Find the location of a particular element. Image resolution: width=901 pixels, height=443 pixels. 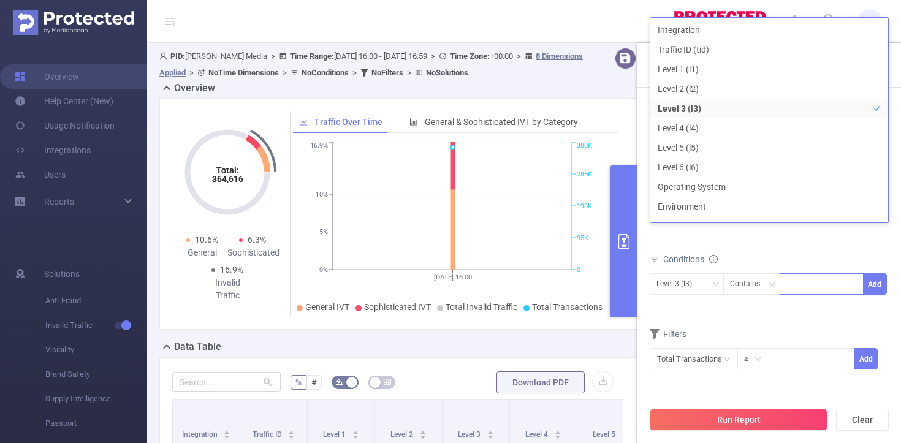

span: Total Invalid Traffic is located at coordinates (481, 307).